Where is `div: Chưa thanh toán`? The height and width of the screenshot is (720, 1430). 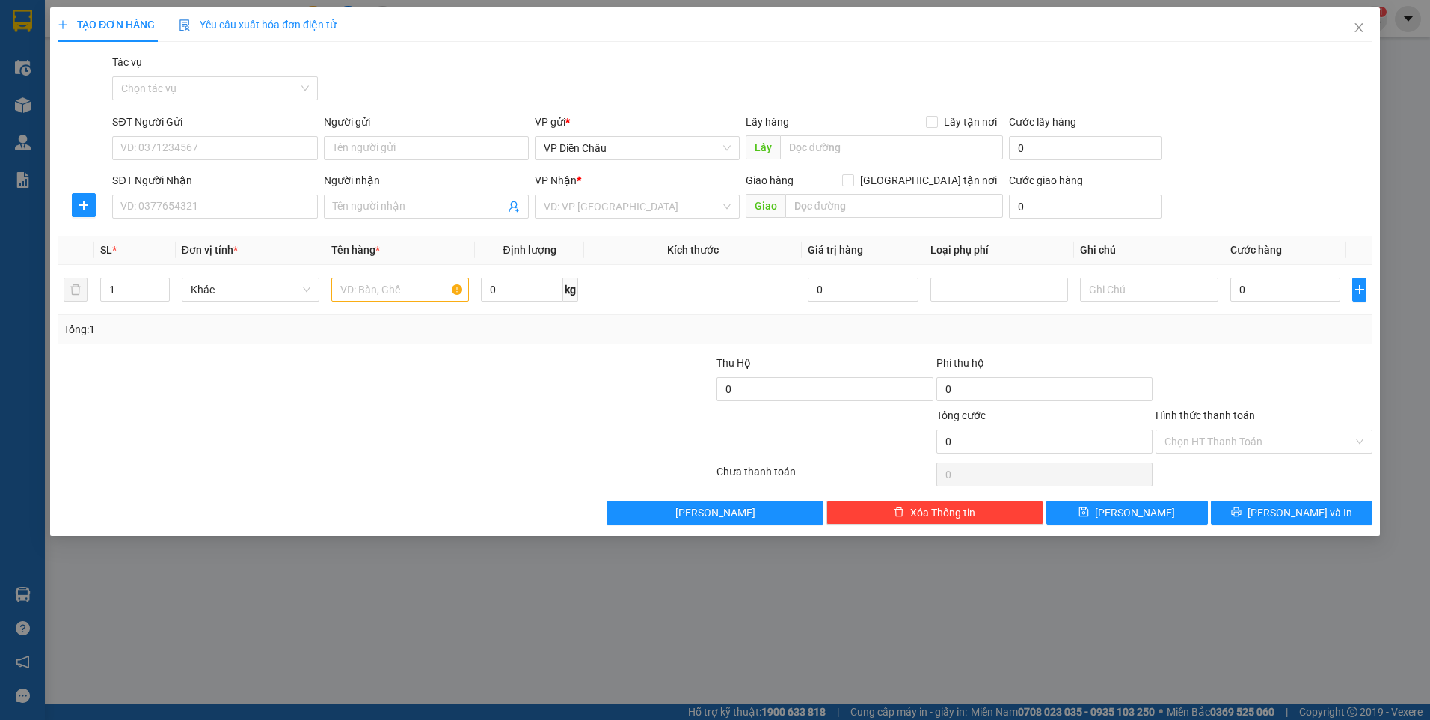 div: Chưa thanh toán is located at coordinates (825, 476).